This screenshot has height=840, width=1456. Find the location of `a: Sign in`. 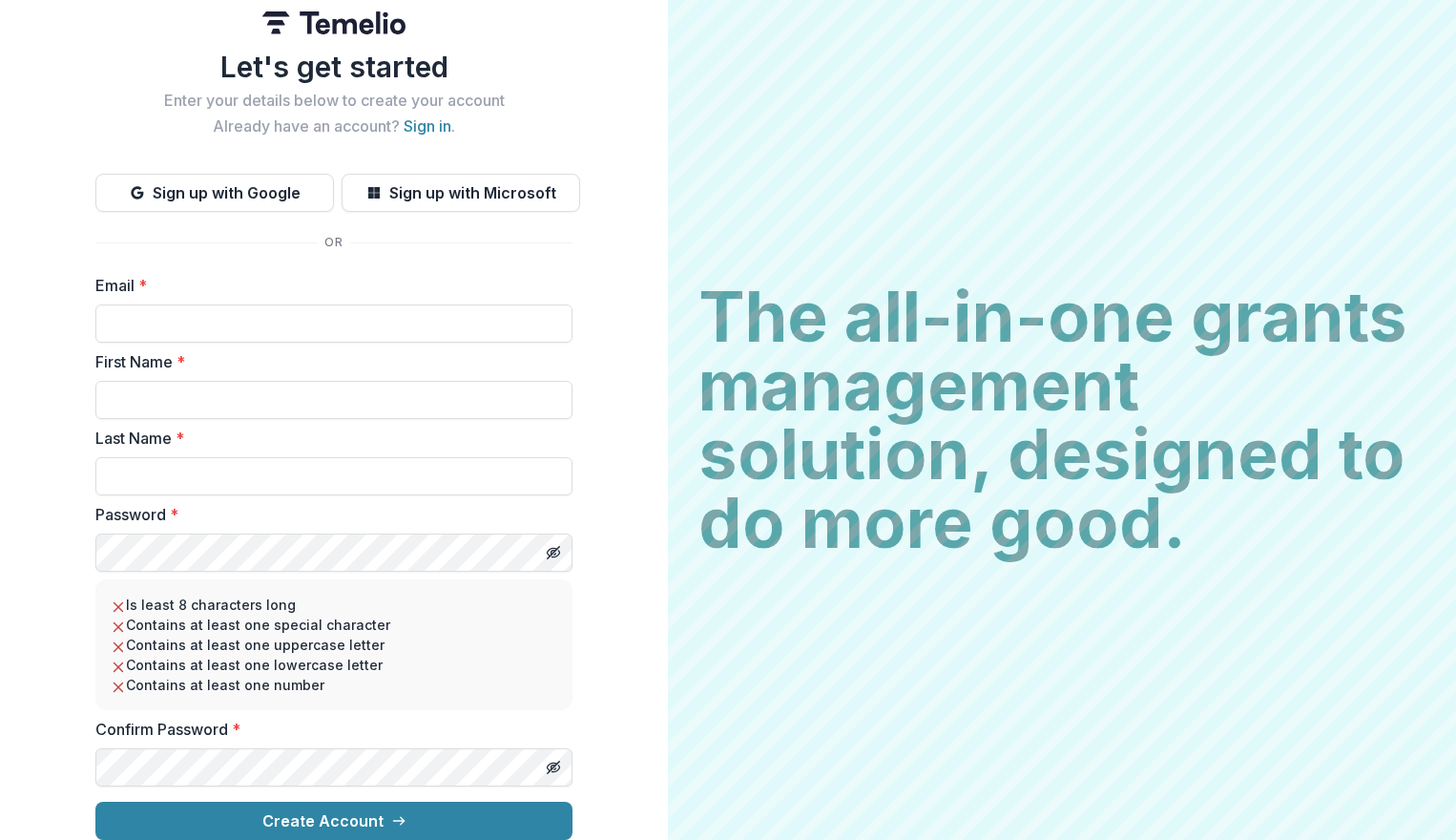

a: Sign in is located at coordinates (427, 126).